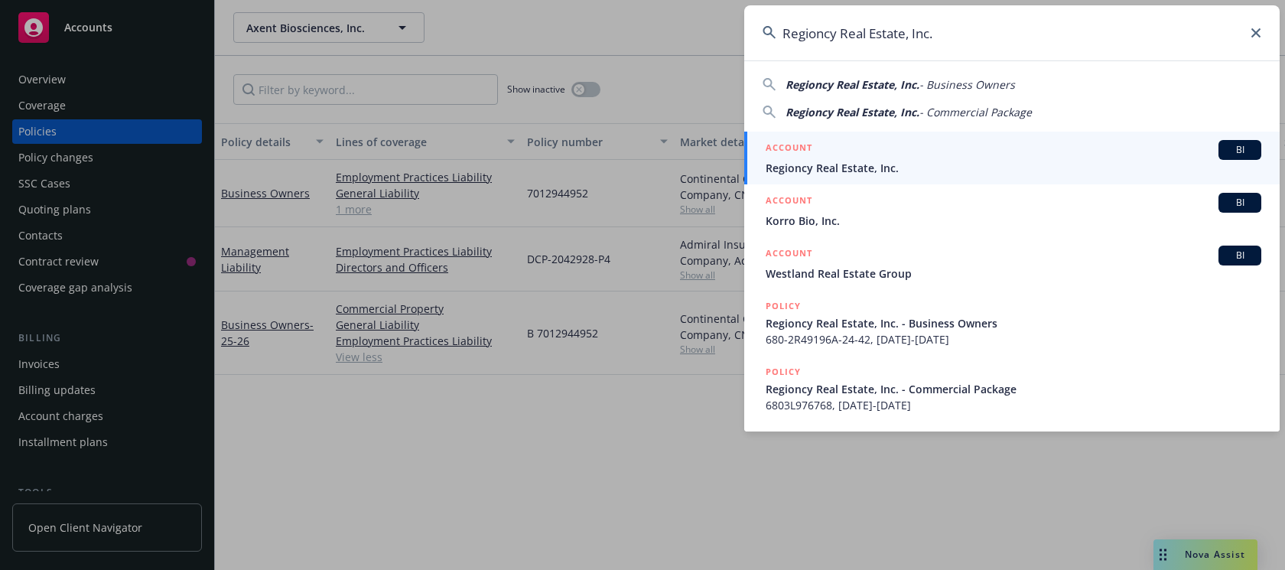 The width and height of the screenshot is (1285, 570). Describe the element at coordinates (1012, 263) in the screenshot. I see `a: ACCOUNTBIWestland Real Estate Group` at that location.